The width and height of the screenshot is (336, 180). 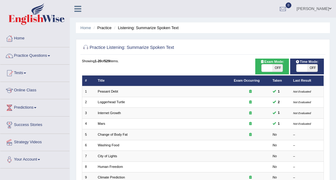 What do you see at coordinates (35, 90) in the screenshot?
I see `a: Online Class` at bounding box center [35, 90].